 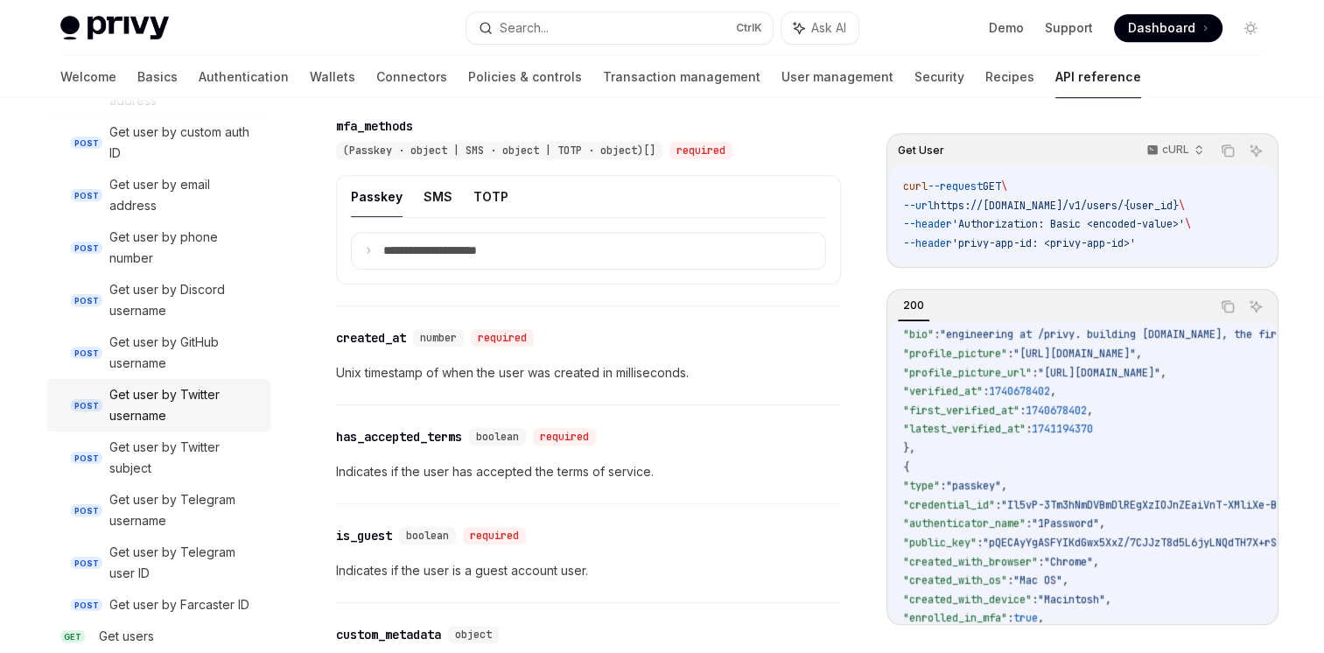 I want to click on div: Get user by phone number, so click(x=185, y=248).